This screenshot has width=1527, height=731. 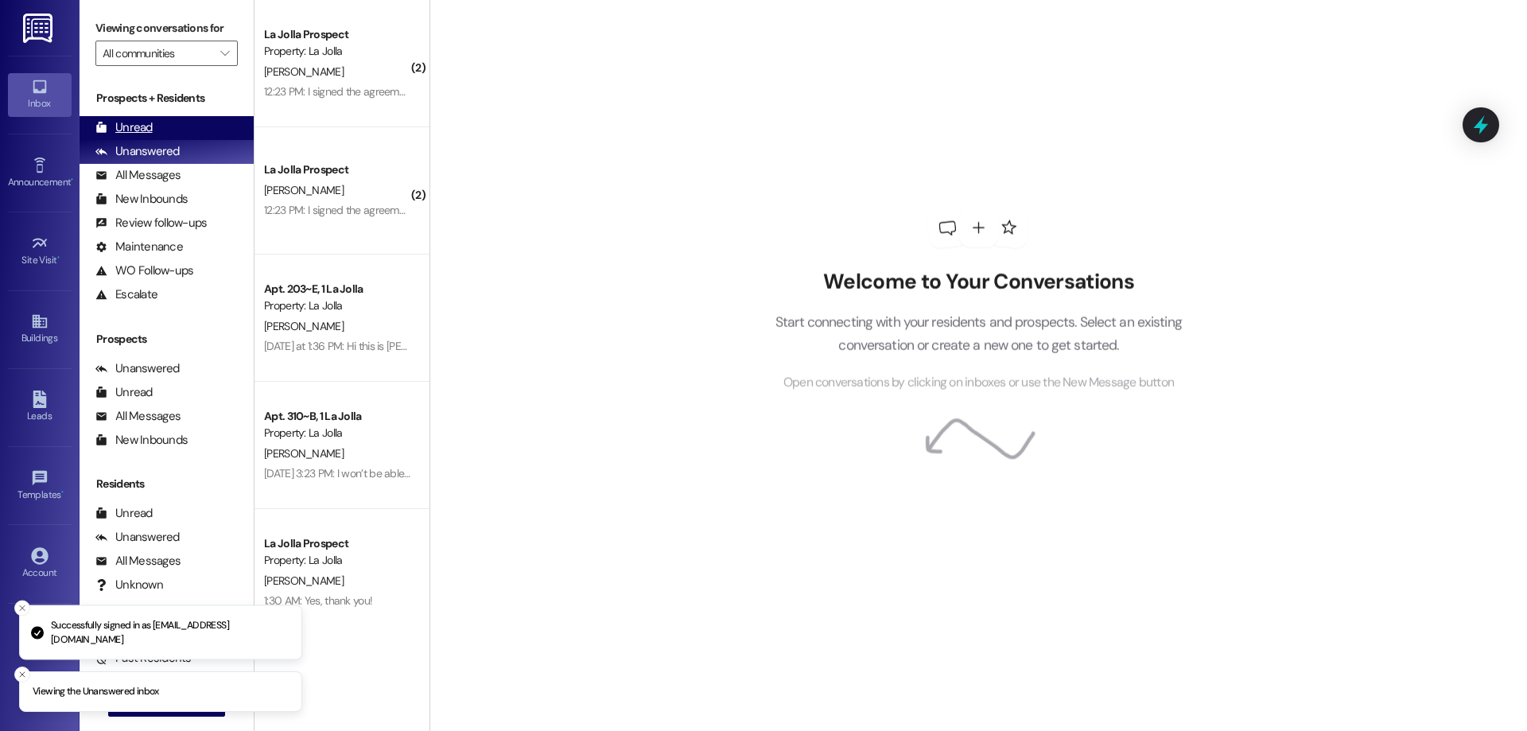 What do you see at coordinates (978, 282) in the screenshot?
I see `h2: Welcome to Your Conversations` at bounding box center [978, 282].